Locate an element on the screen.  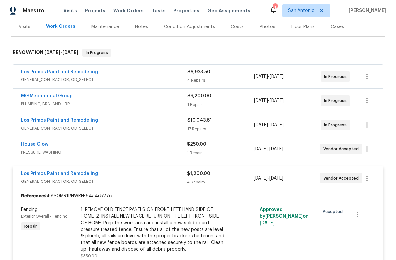
span: Tasks is located at coordinates (158, 11).